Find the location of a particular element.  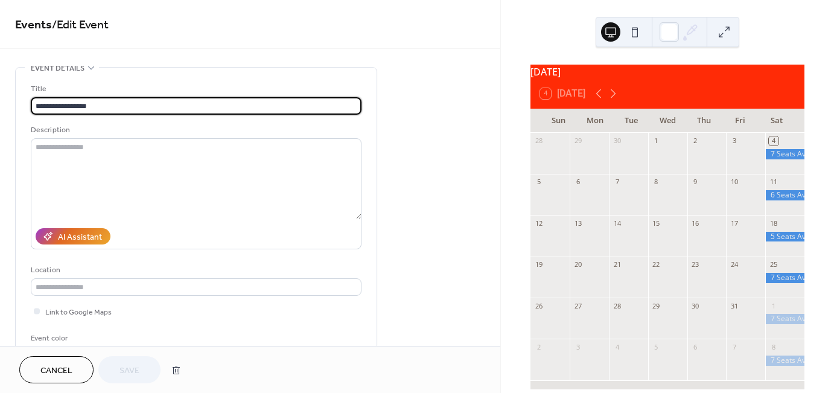

div: 25 is located at coordinates (773, 264).